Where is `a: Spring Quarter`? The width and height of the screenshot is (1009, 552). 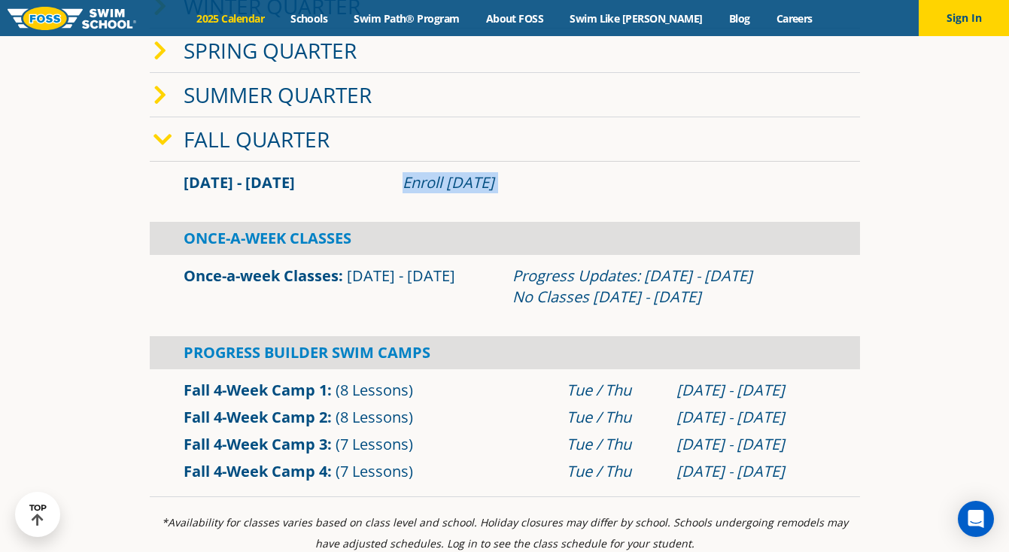 a: Spring Quarter is located at coordinates (270, 50).